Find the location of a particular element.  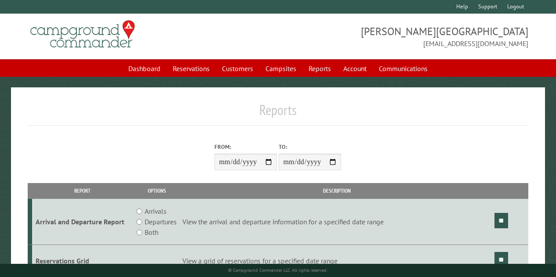

td: Arrival and Departure Report is located at coordinates (82, 222).